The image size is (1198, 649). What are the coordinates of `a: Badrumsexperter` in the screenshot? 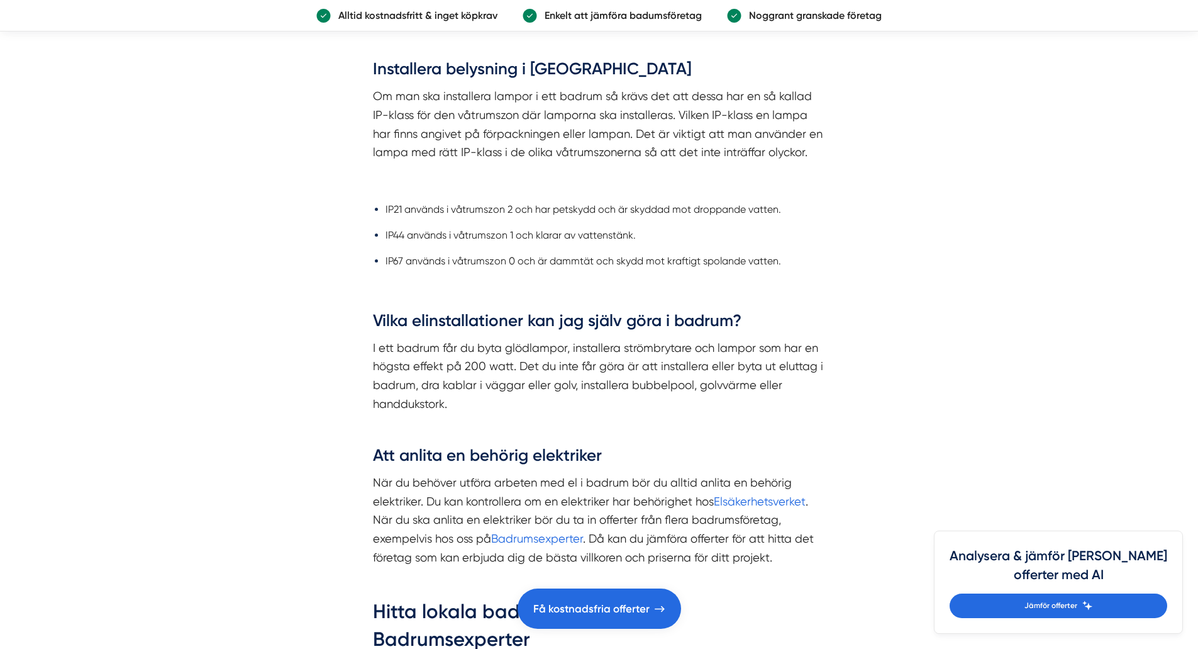 It's located at (537, 538).